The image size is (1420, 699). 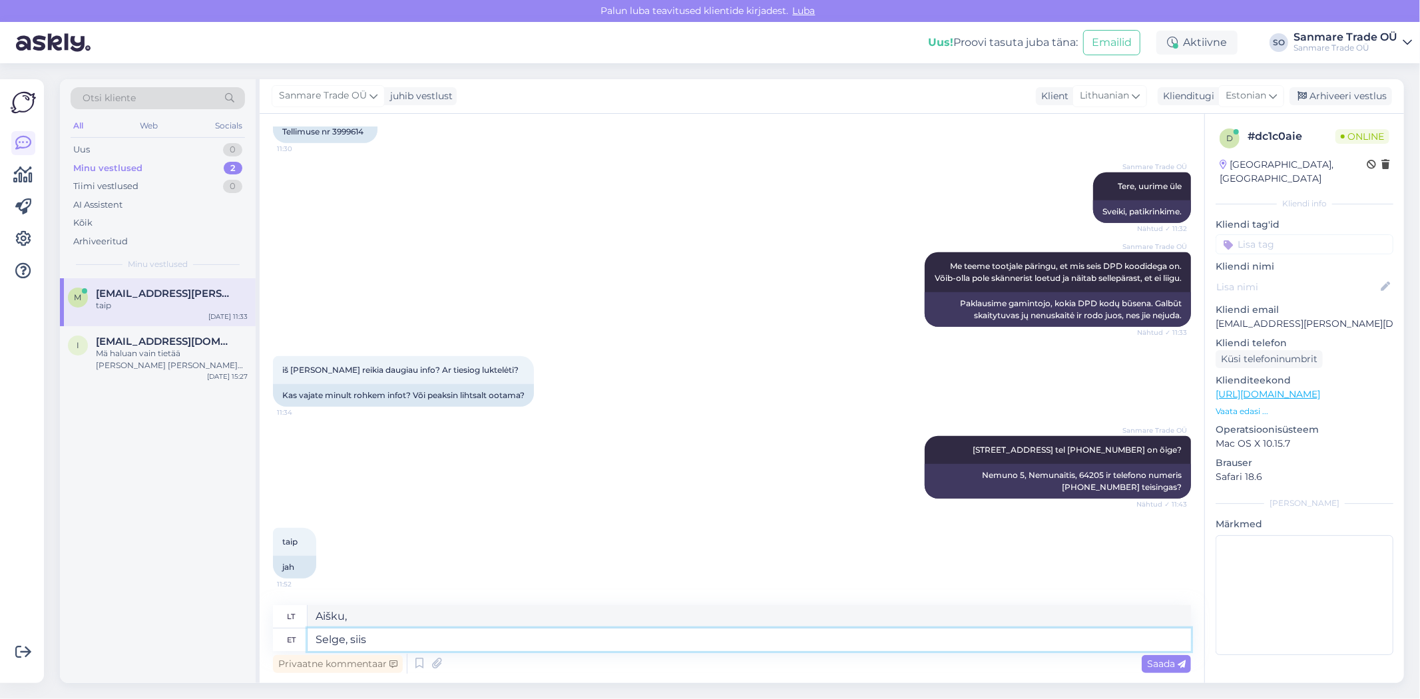 What do you see at coordinates (78, 126) in the screenshot?
I see `div: All` at bounding box center [78, 126].